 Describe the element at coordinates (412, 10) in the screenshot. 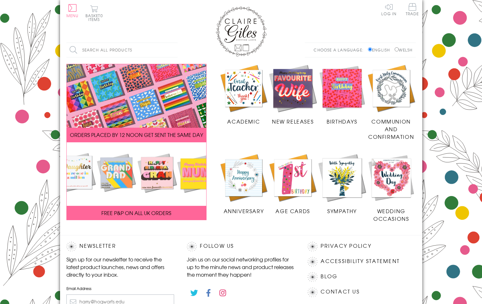

I see `a: Trade` at that location.